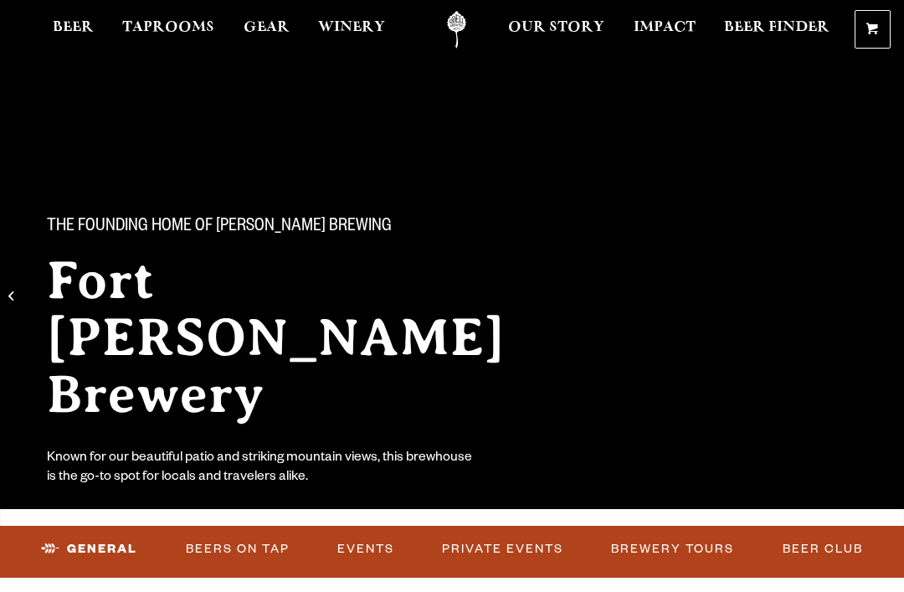 This screenshot has width=904, height=592. Describe the element at coordinates (456, 29) in the screenshot. I see `a: Odell Home` at that location.